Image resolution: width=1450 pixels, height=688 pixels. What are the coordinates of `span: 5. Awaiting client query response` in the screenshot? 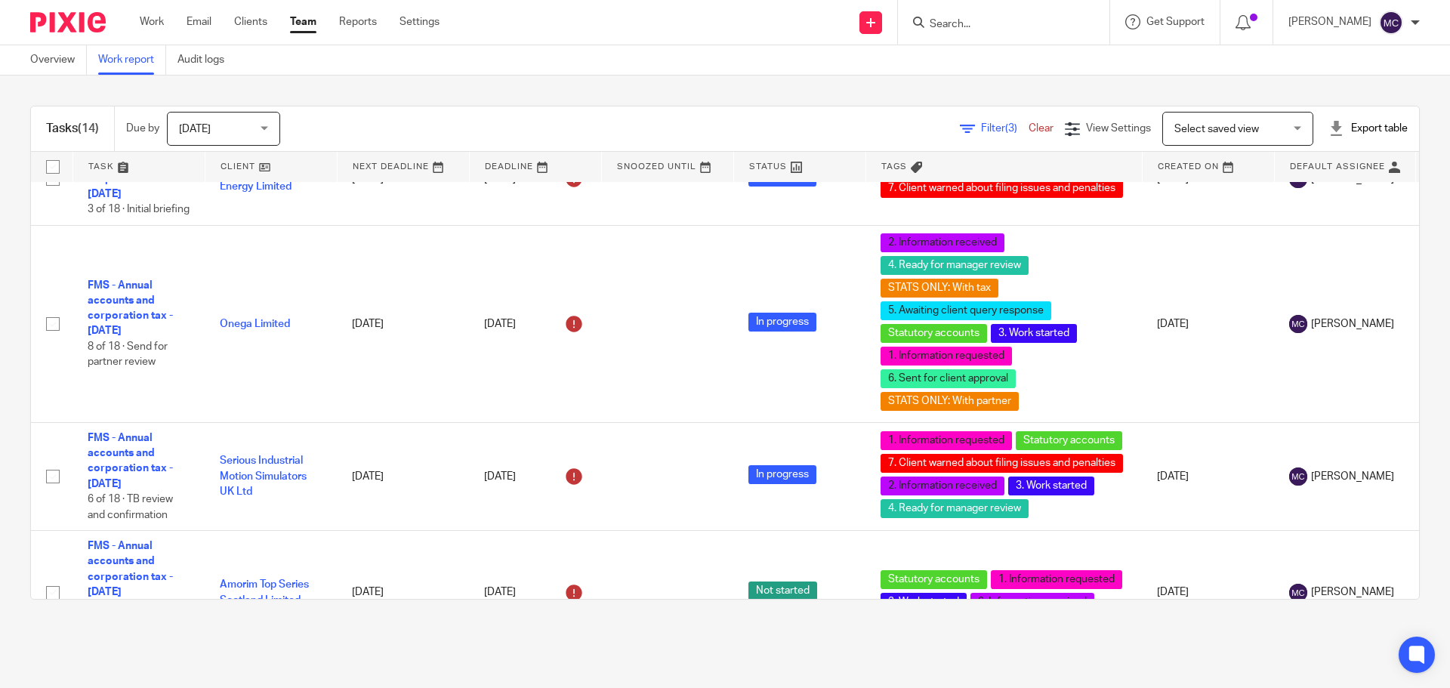 It's located at (966, 310).